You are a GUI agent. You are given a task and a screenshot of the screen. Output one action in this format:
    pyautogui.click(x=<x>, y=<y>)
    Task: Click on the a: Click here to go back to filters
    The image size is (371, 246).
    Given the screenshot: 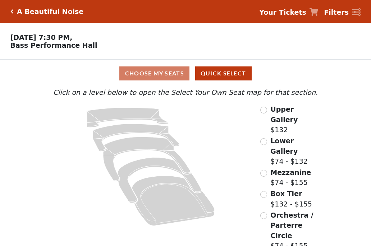 What is the action you would take?
    pyautogui.click(x=12, y=11)
    